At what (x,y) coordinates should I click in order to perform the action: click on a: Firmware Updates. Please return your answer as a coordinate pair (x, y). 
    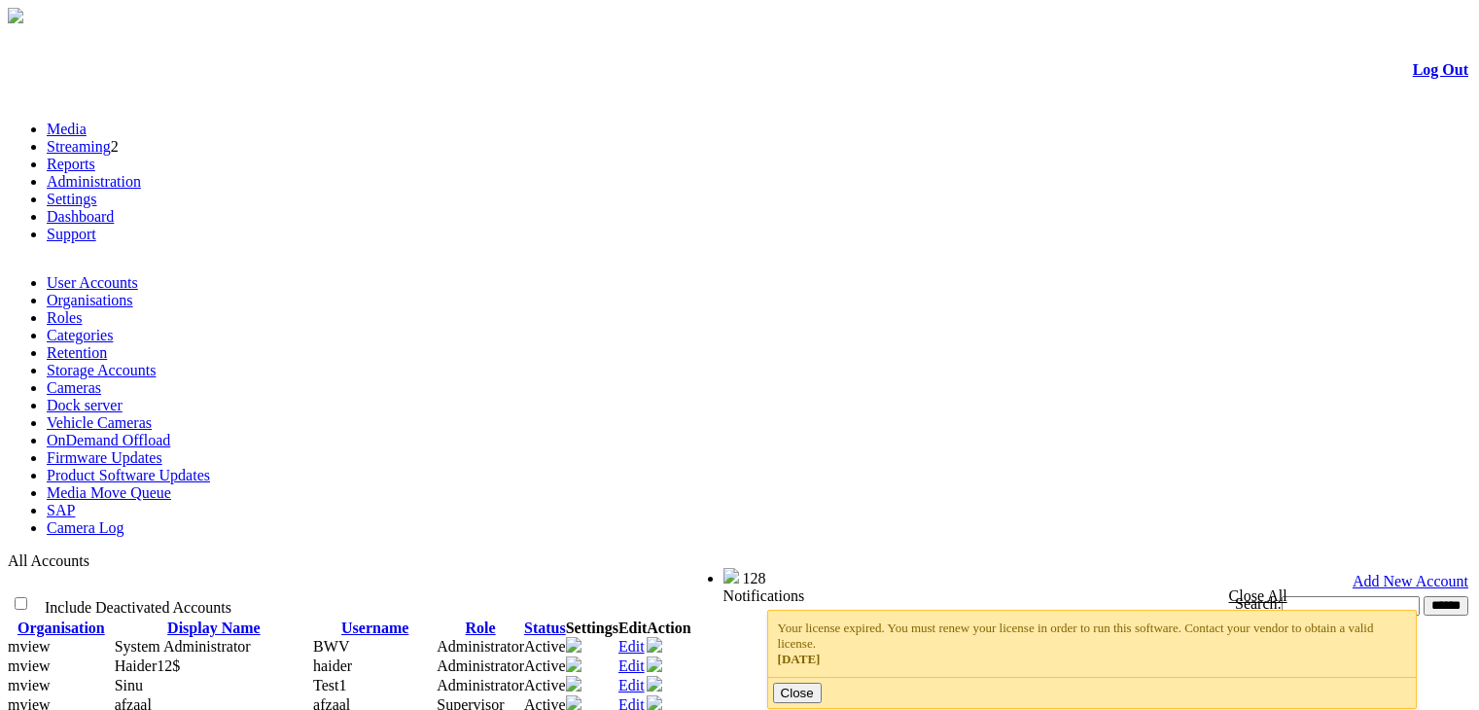
    Looking at the image, I should click on (104, 457).